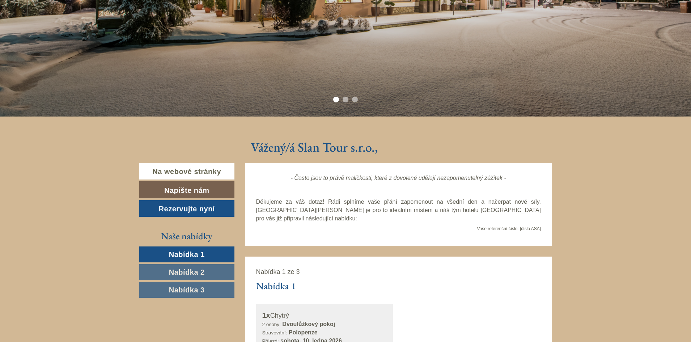 This screenshot has height=342, width=691. I want to click on font: Vážený/á Slan Tour s.r.o.,, so click(314, 147).